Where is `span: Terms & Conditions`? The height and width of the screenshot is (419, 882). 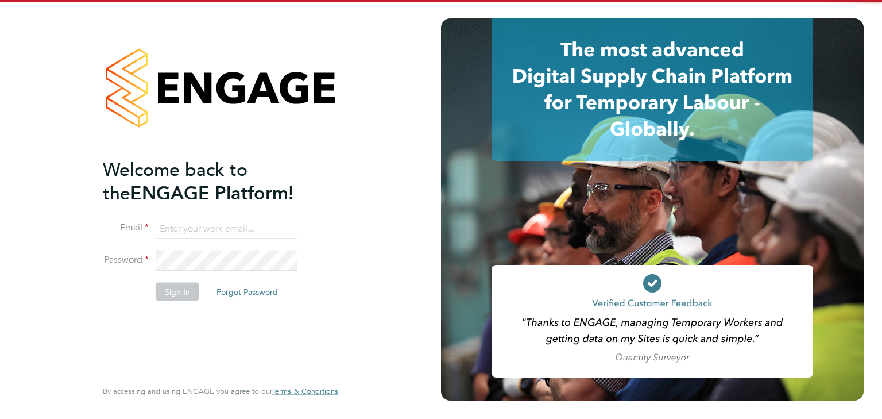
span: Terms & Conditions is located at coordinates (305, 390).